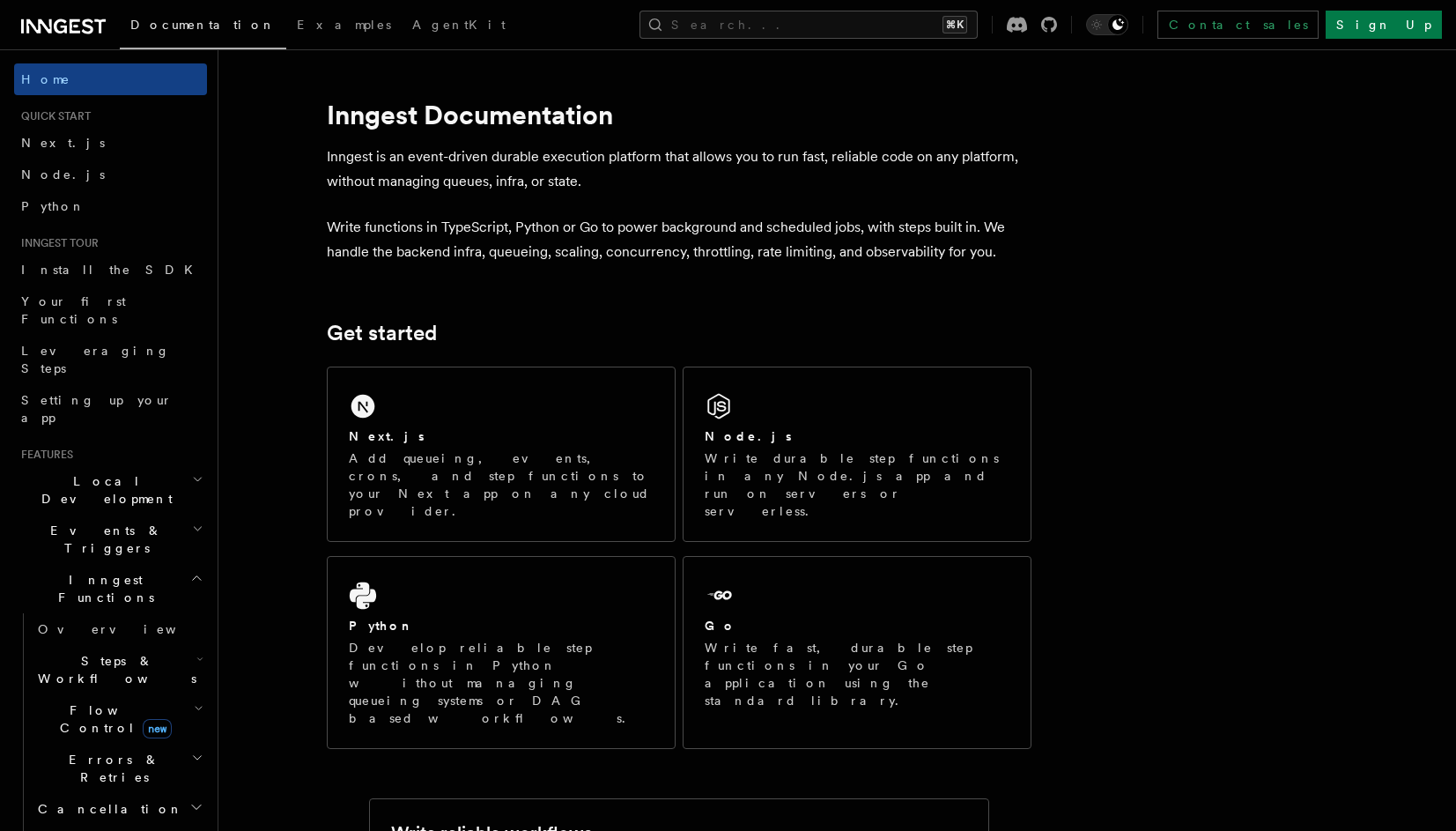 This screenshot has height=831, width=1456. I want to click on span: Quick start, so click(52, 117).